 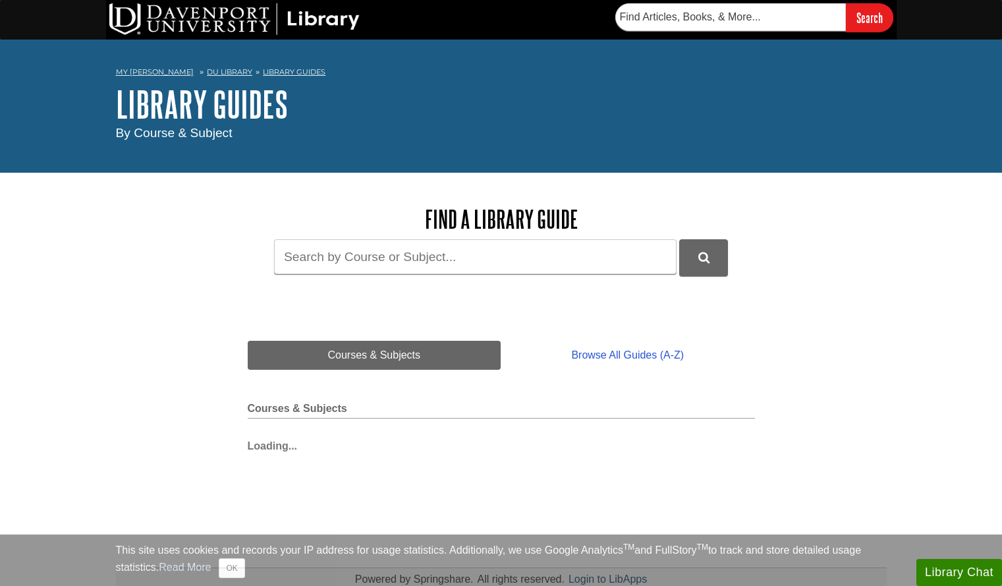 What do you see at coordinates (869, 17) in the screenshot?
I see `input: Search` at bounding box center [869, 17].